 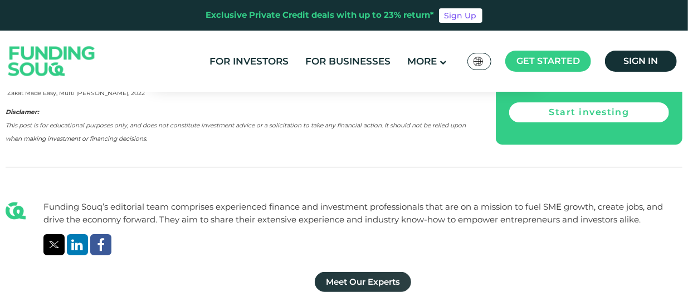 I want to click on div: Exclusive Private Credit deals with up to 23% return*, so click(x=320, y=15).